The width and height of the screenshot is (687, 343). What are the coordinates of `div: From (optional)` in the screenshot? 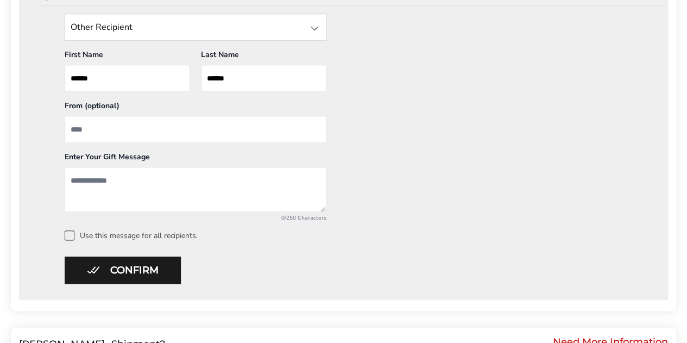 It's located at (196, 108).